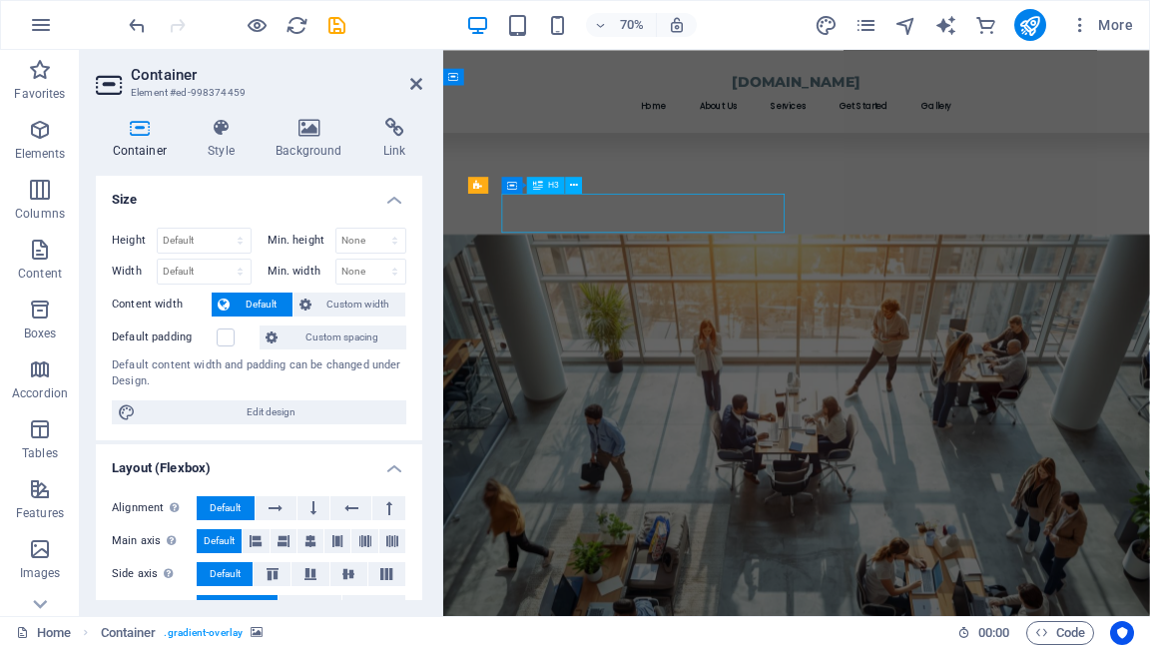  What do you see at coordinates (827, 25) in the screenshot?
I see `button: design` at bounding box center [827, 25].